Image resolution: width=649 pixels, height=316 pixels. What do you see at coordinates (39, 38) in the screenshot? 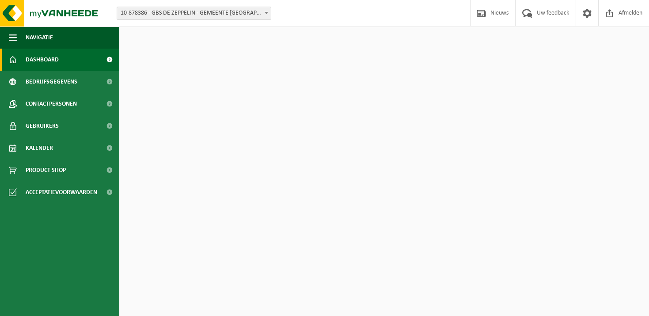
I see `span: Navigatie` at bounding box center [39, 38].